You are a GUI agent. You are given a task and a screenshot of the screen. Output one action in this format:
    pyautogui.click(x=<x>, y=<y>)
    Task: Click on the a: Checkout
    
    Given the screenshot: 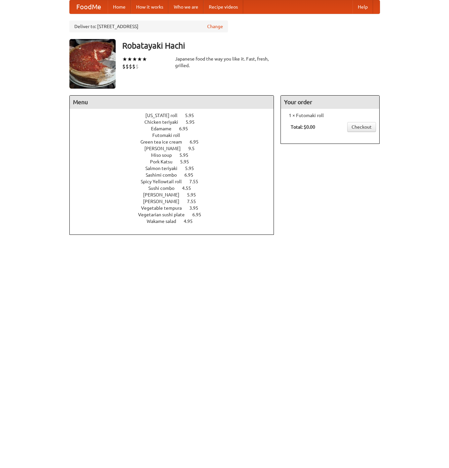 What is the action you would take?
    pyautogui.click(x=362, y=127)
    